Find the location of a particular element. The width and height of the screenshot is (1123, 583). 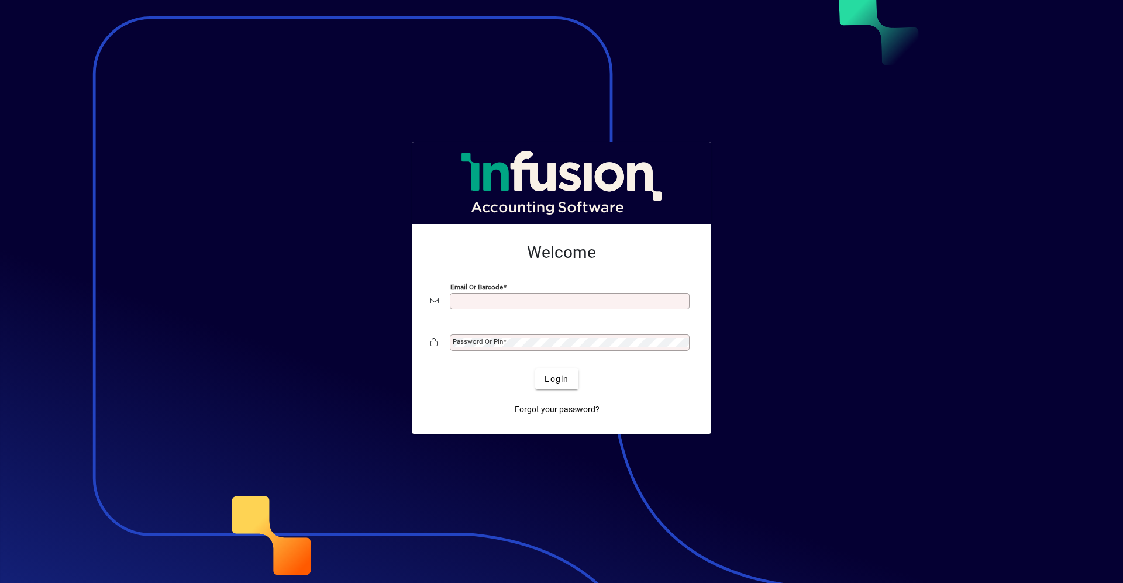

mat-label: Password or Pin is located at coordinates (478, 342).